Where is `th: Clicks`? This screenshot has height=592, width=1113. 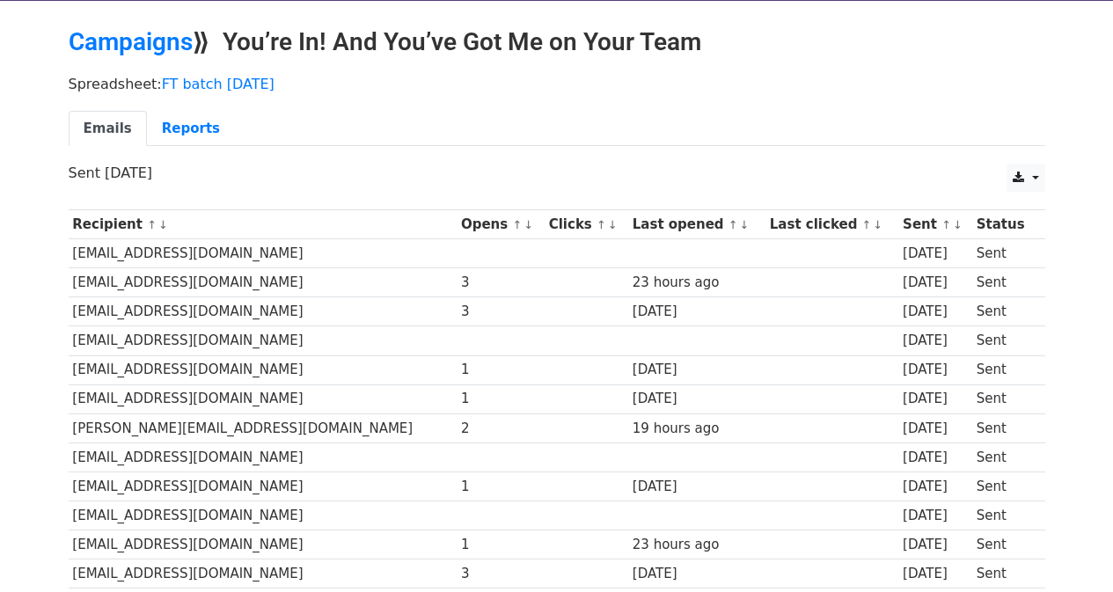 th: Clicks is located at coordinates (586, 224).